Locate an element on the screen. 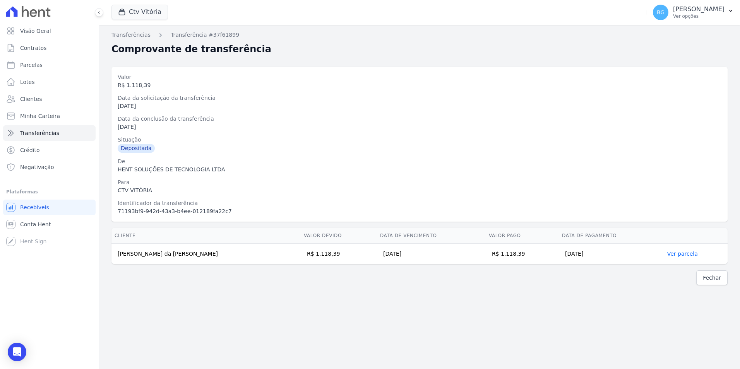 The image size is (740, 369). th: Valor devido is located at coordinates (339, 236).